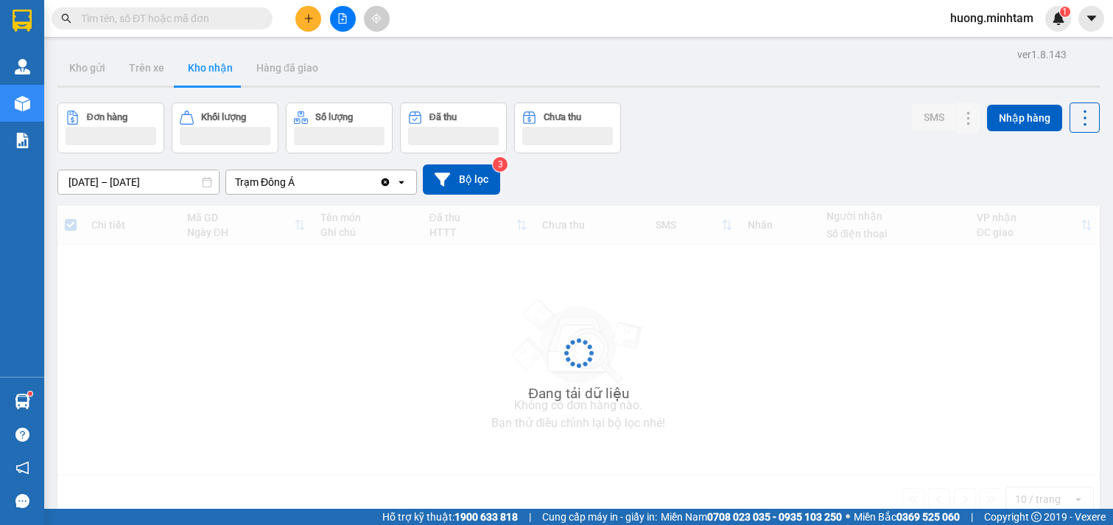  Describe the element at coordinates (377, 18) in the screenshot. I see `button: aim` at that location.